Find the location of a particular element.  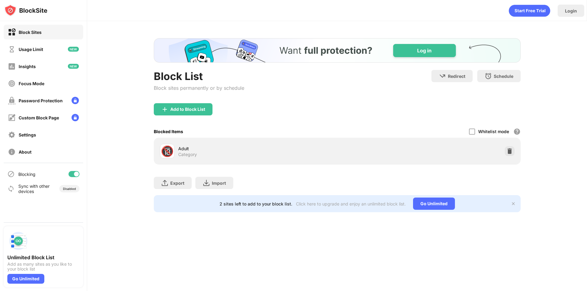

img: block-on.svg is located at coordinates (12, 32).